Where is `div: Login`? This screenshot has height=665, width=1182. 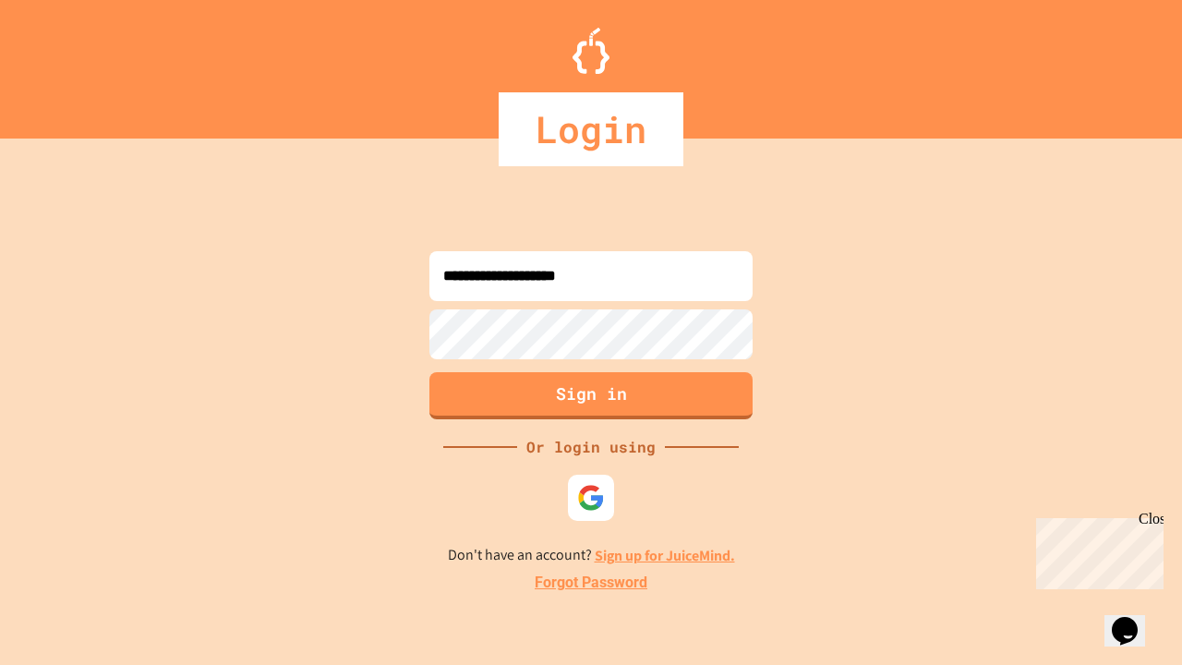
div: Login is located at coordinates (591, 129).